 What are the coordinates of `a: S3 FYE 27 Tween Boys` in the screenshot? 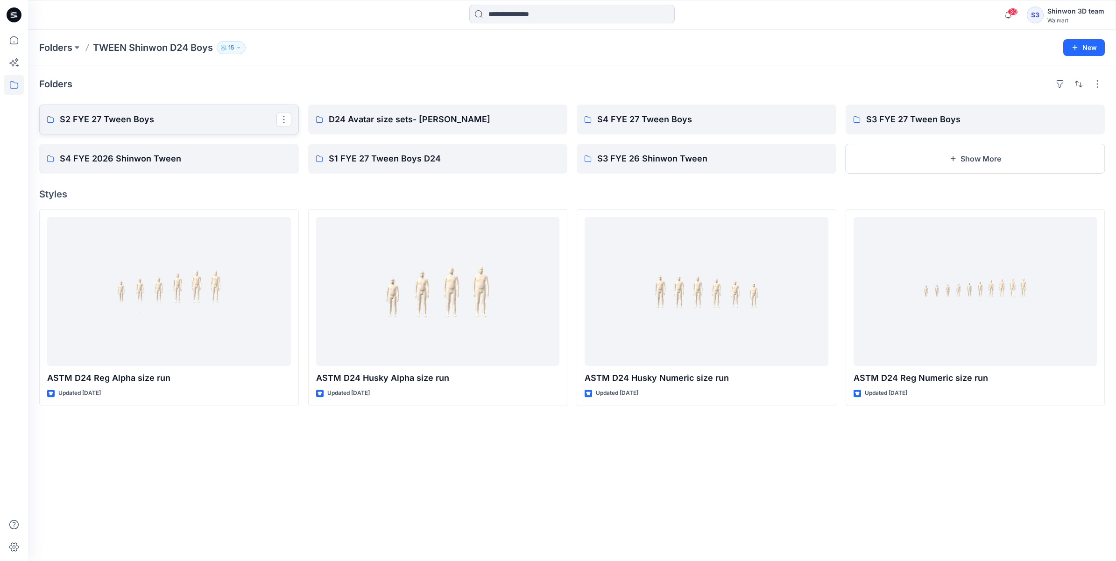 It's located at (975, 120).